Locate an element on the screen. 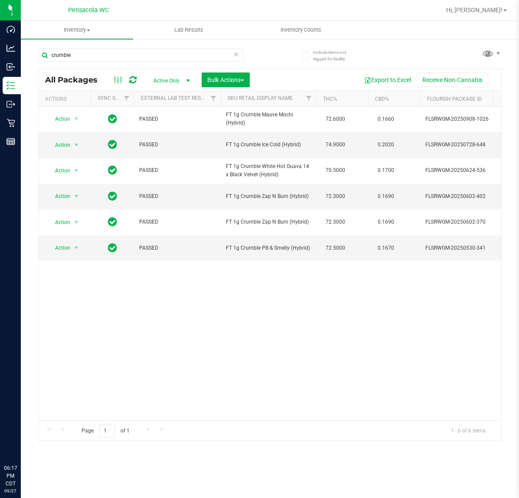  button: Bulk Actions is located at coordinates (226, 80).